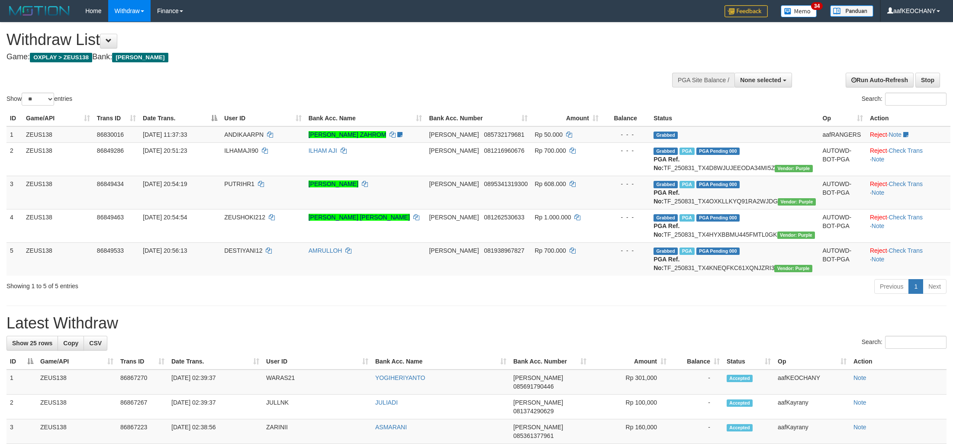  What do you see at coordinates (626, 118) in the screenshot?
I see `th: Balance` at bounding box center [626, 118].